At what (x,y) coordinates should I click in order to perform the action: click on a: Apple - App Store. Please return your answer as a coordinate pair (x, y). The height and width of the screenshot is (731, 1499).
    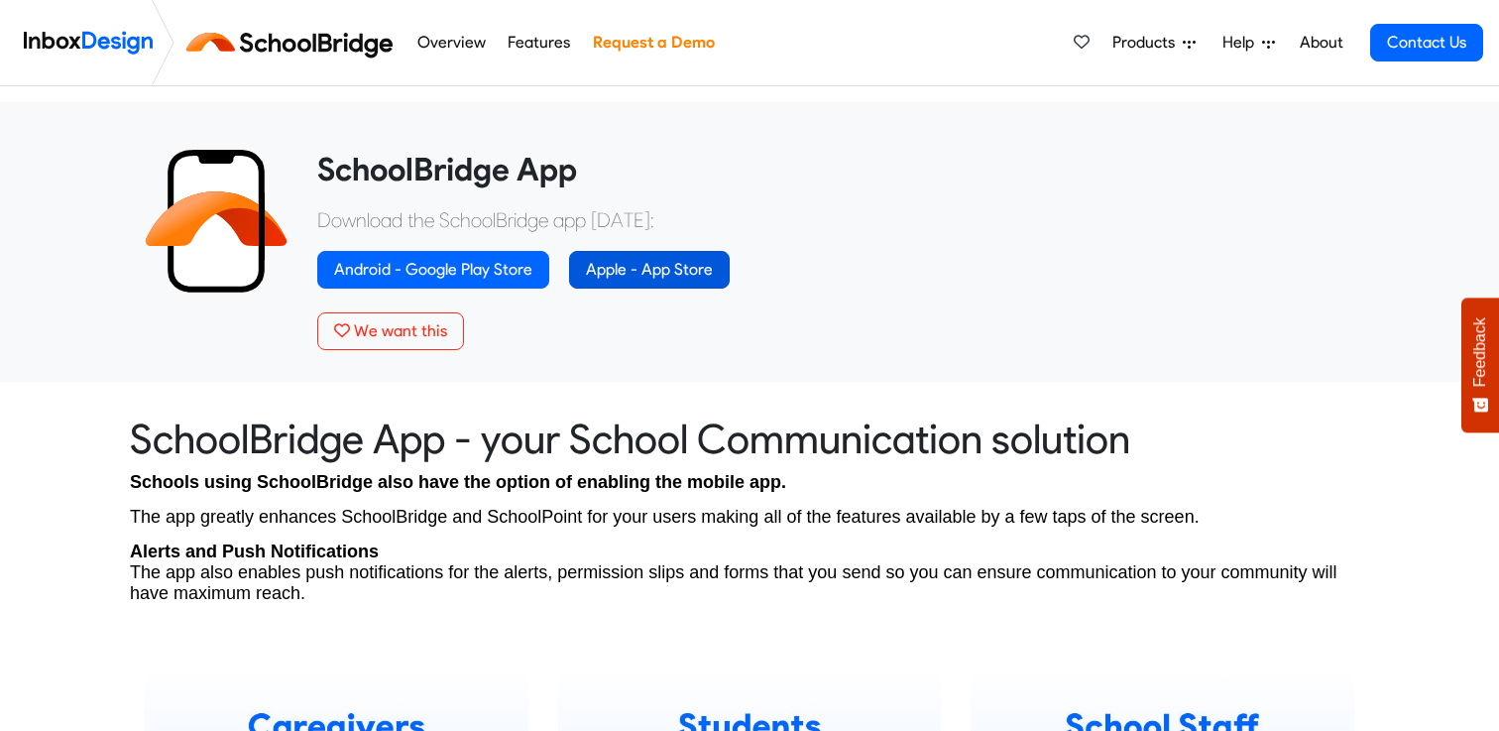
    Looking at the image, I should click on (650, 270).